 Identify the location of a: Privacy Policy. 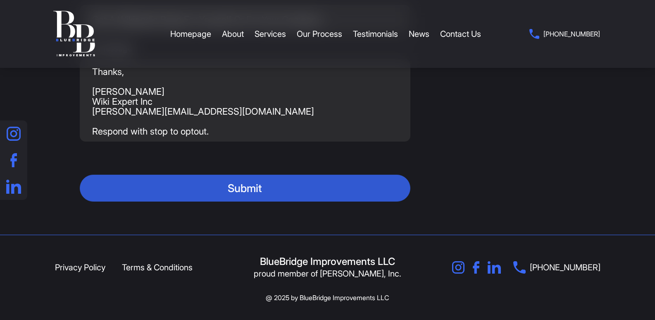
(80, 267).